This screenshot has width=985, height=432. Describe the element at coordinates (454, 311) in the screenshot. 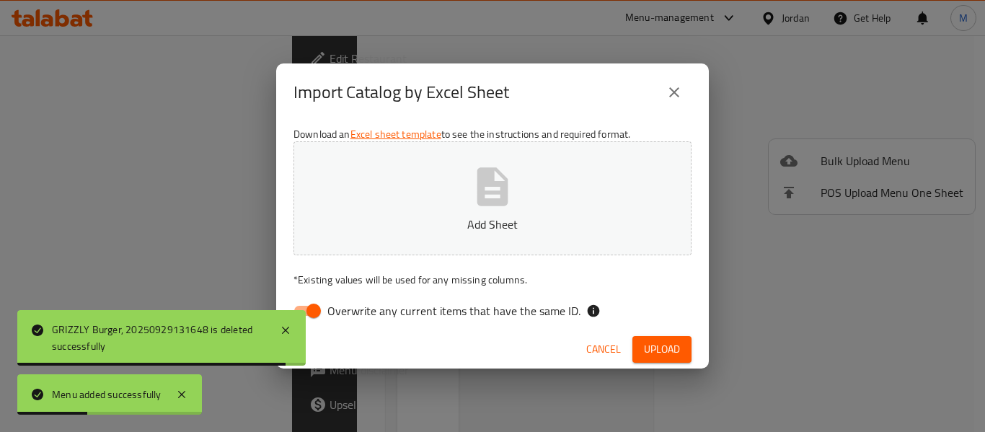

I see `span: Overwrite any current items that have the same ID.` at that location.